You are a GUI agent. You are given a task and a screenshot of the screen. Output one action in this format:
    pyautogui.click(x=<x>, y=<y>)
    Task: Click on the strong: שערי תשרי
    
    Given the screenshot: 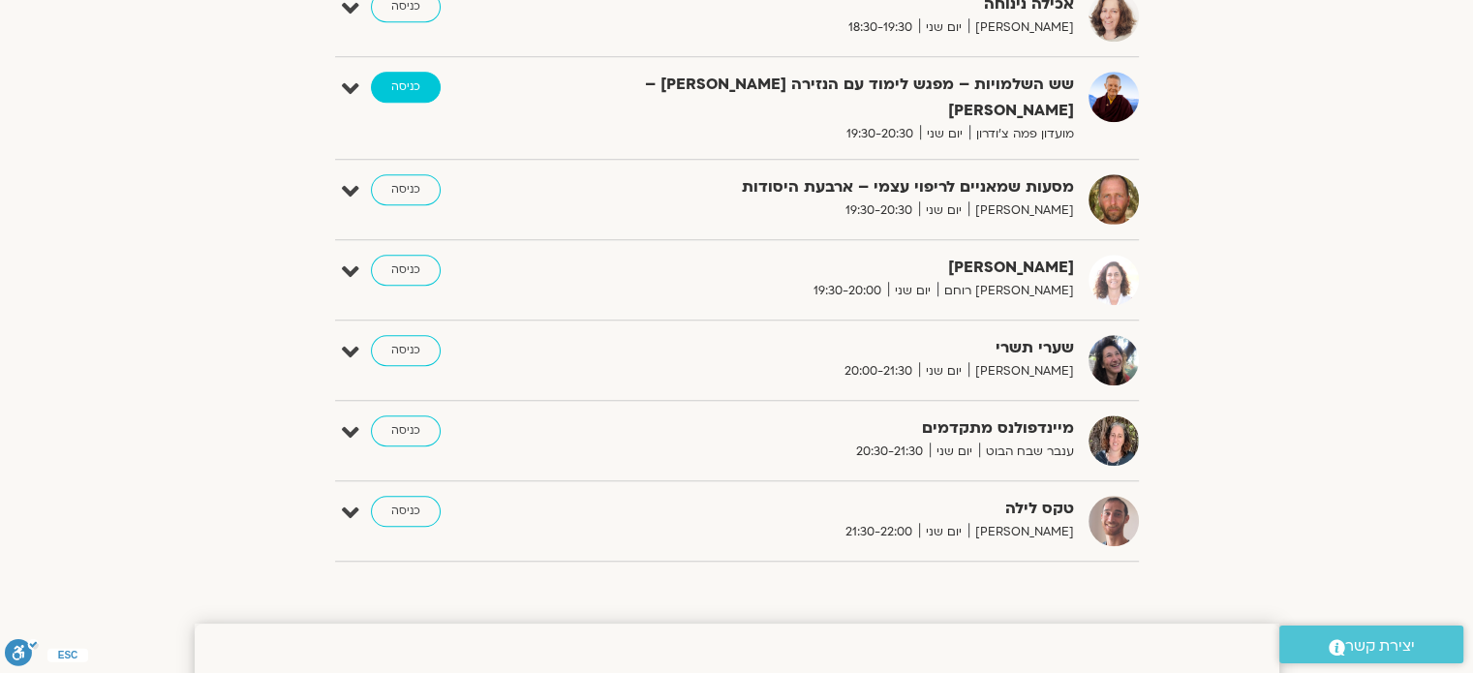 What is the action you would take?
    pyautogui.click(x=837, y=348)
    